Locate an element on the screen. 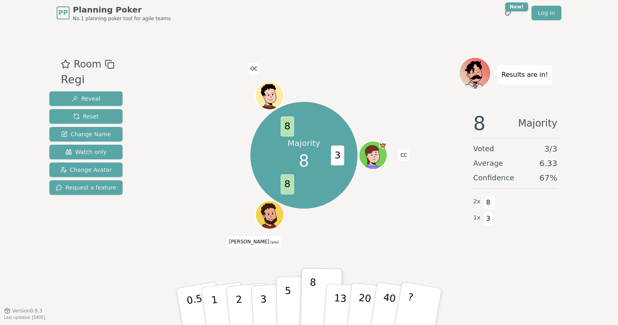 The image size is (618, 325). span: Reveal is located at coordinates (86, 99).